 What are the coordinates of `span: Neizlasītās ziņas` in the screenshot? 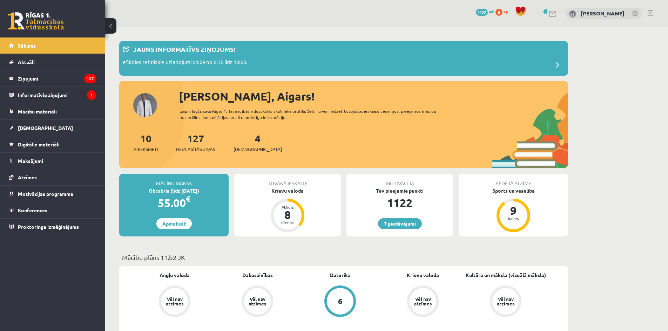 It's located at (196, 149).